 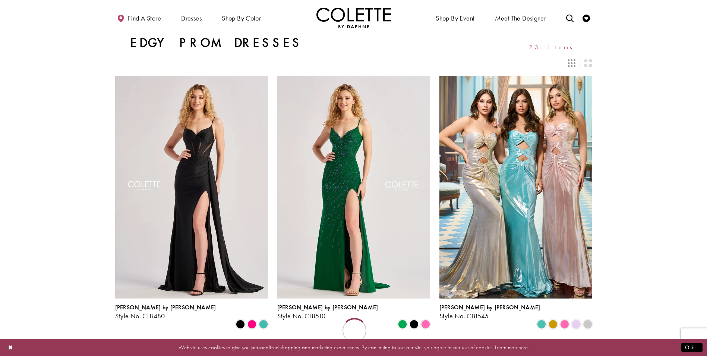 I want to click on span: Find a store, so click(x=144, y=18).